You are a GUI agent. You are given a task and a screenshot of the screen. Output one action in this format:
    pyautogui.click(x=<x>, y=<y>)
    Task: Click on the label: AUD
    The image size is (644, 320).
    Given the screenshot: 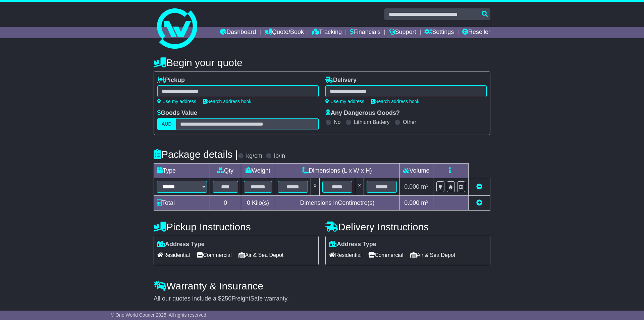 What is the action you would take?
    pyautogui.click(x=167, y=124)
    